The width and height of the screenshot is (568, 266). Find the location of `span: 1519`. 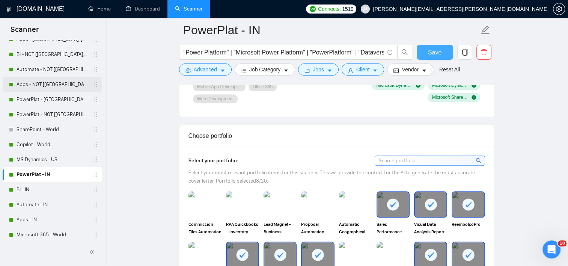

span: 1519 is located at coordinates (347, 9).